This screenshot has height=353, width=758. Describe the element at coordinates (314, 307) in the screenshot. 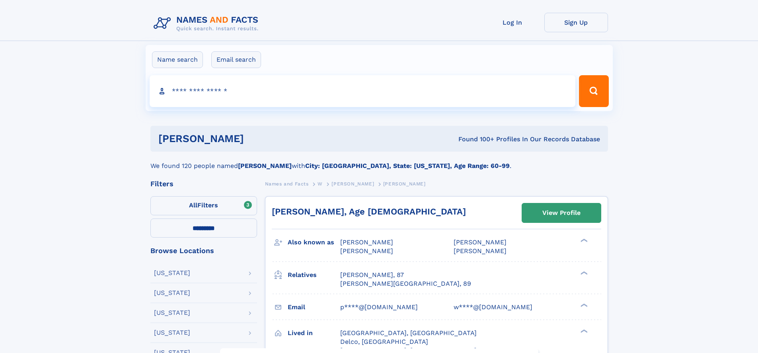

I see `h3: Email` at that location.